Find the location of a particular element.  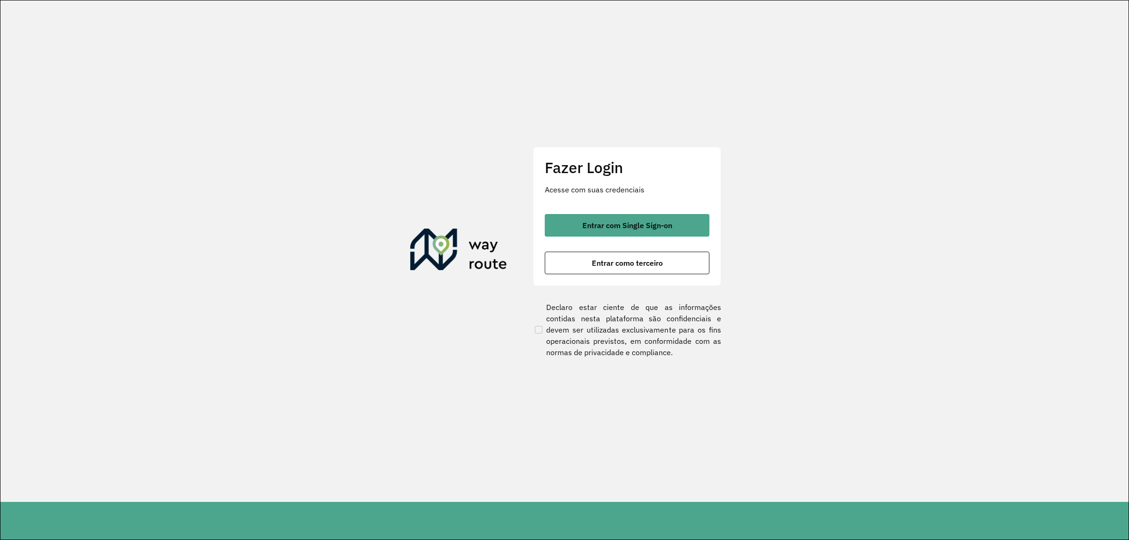

img: Roteirizador AmbevTech is located at coordinates (459, 251).